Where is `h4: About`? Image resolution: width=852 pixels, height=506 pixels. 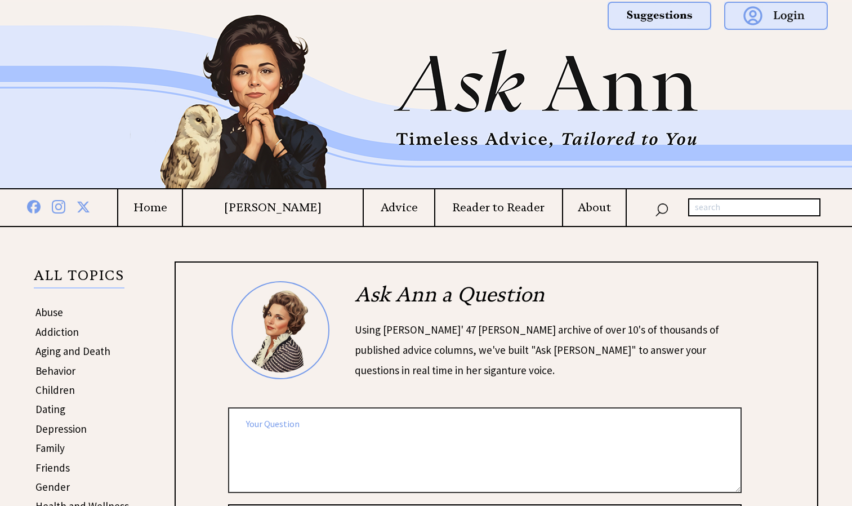 h4: About is located at coordinates (594, 207).